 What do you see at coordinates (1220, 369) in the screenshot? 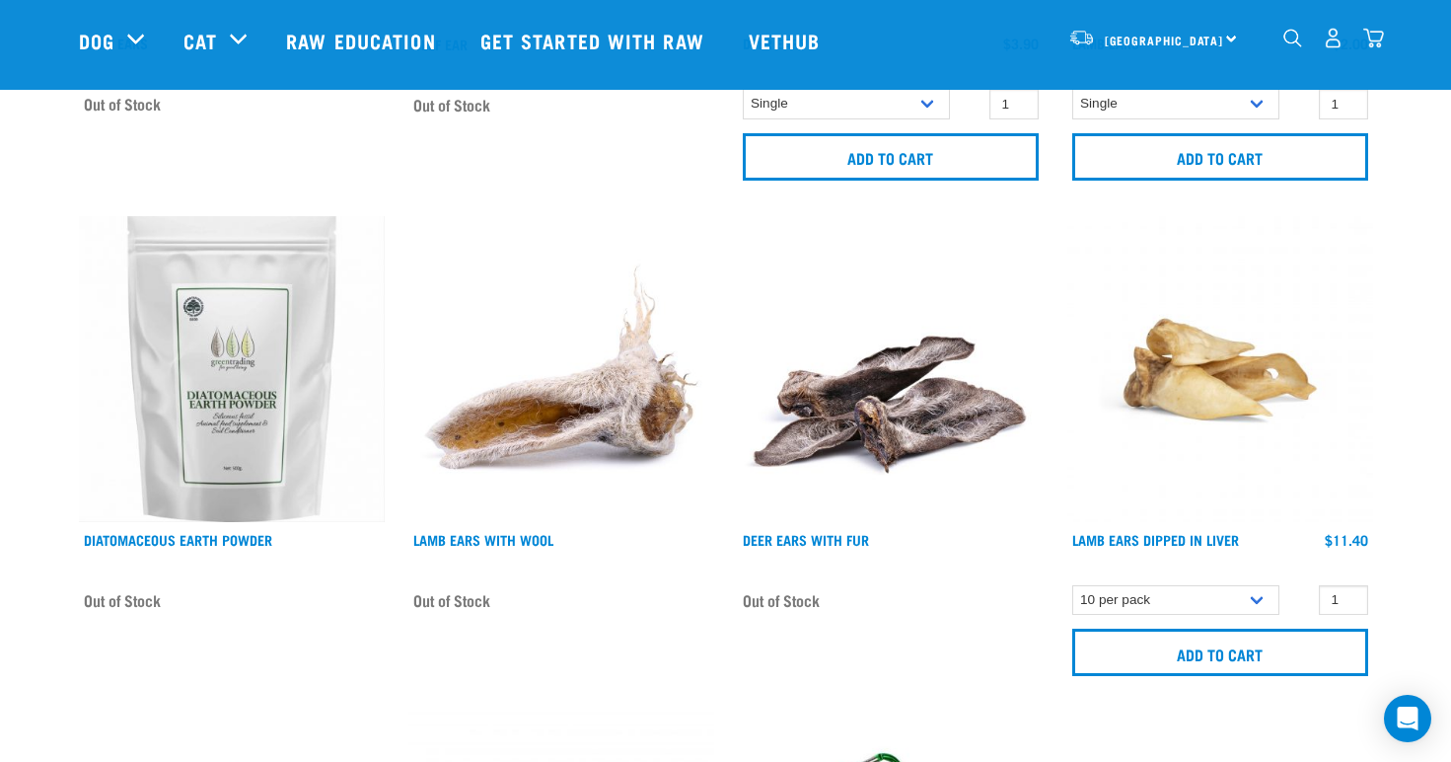
I see `img: Lamb Ear Dipped Liver` at bounding box center [1220, 369].